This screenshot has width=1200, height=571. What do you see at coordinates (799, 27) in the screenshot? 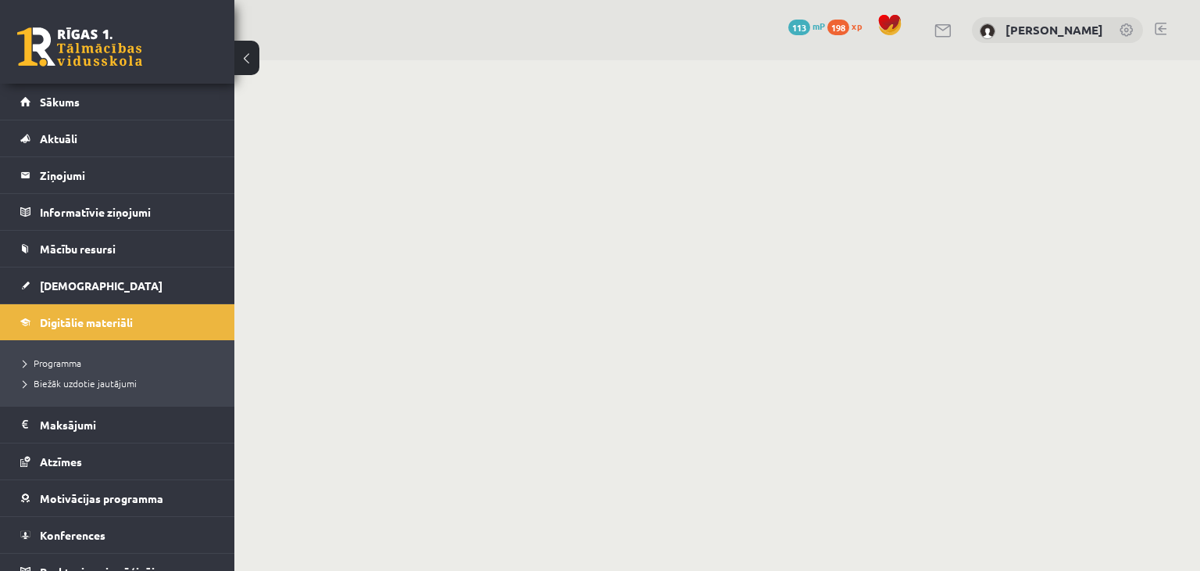
I see `span: 113` at bounding box center [799, 27].